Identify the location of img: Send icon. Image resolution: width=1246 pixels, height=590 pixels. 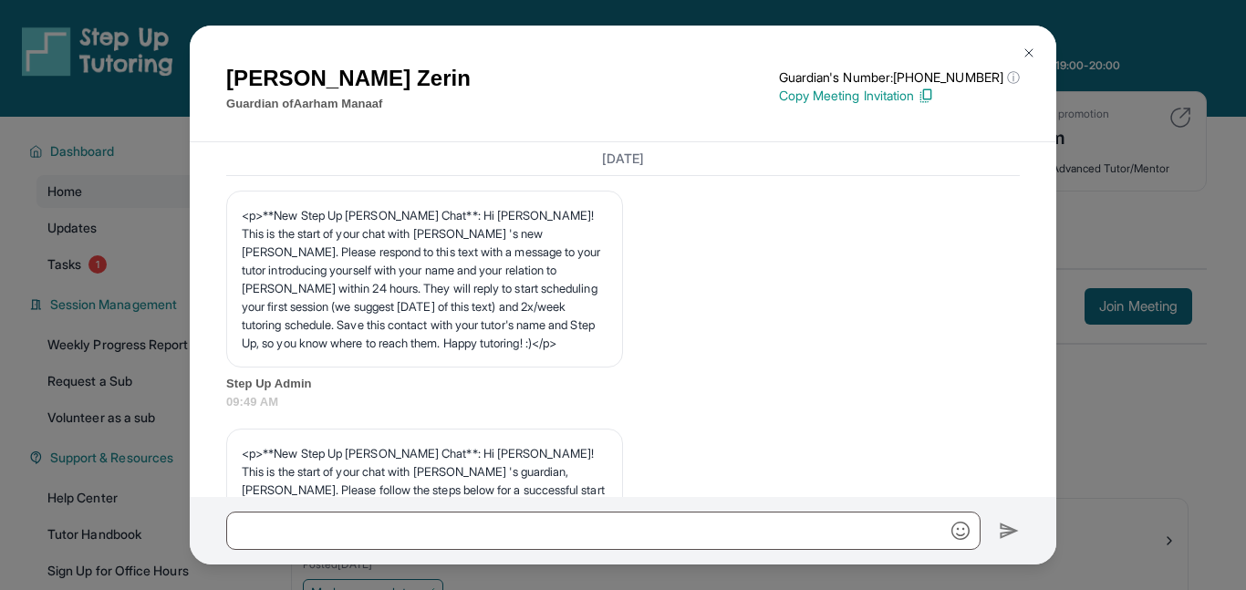
(1009, 531).